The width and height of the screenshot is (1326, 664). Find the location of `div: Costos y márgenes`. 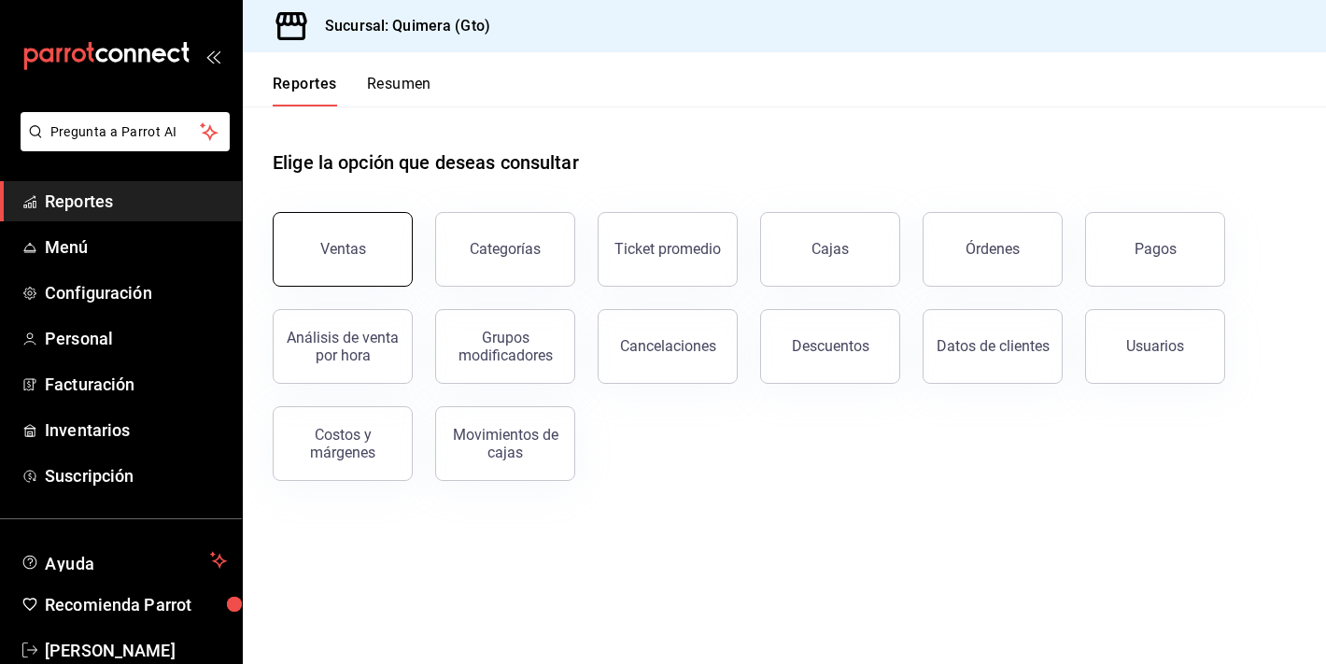

div: Costos y márgenes is located at coordinates (343, 443).